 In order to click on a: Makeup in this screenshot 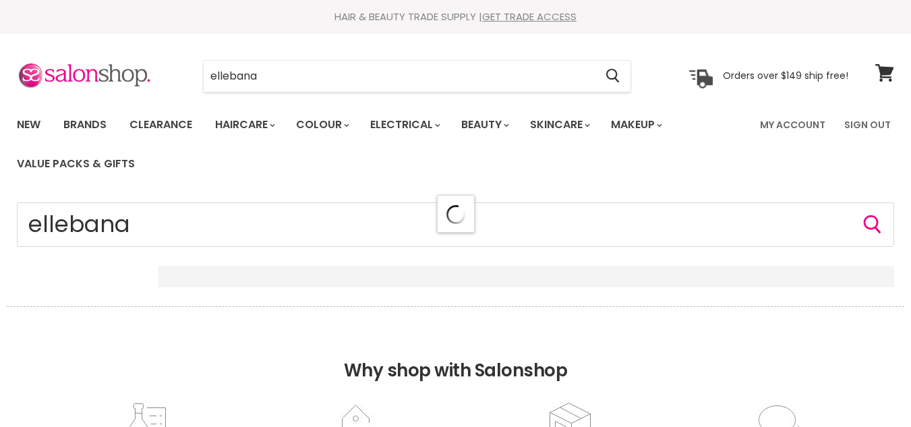, I will do `click(635, 125)`.